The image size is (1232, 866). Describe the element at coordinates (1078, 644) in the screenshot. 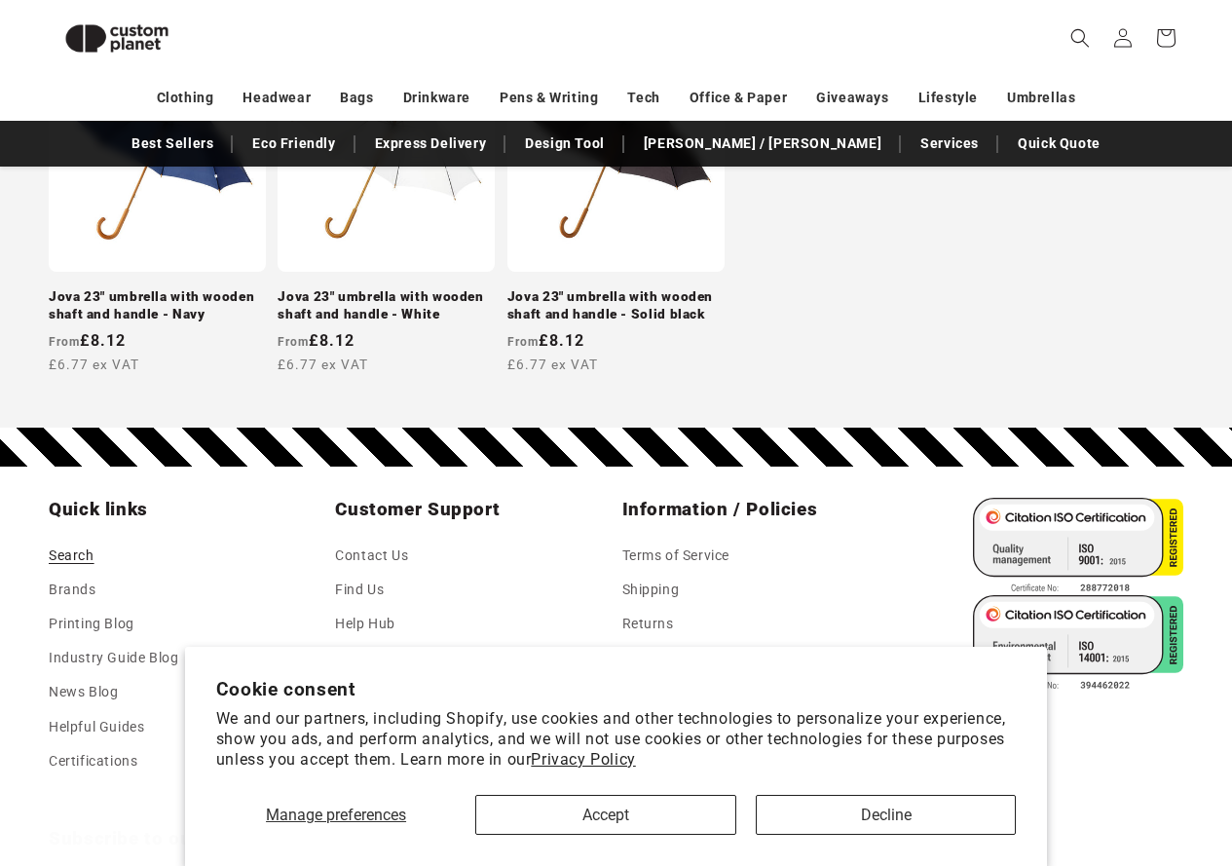

I see `img: ISO 14001 Certified` at that location.